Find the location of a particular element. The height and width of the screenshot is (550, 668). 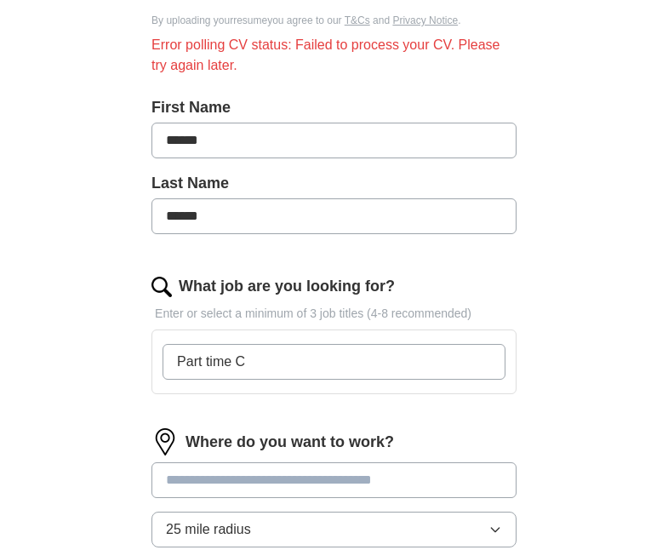

label: Last Name is located at coordinates (334, 183).